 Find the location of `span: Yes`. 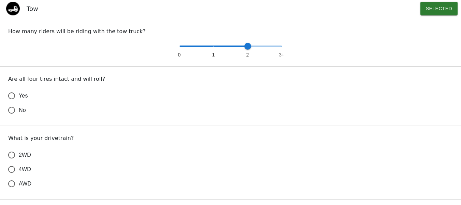

span: Yes is located at coordinates (23, 96).